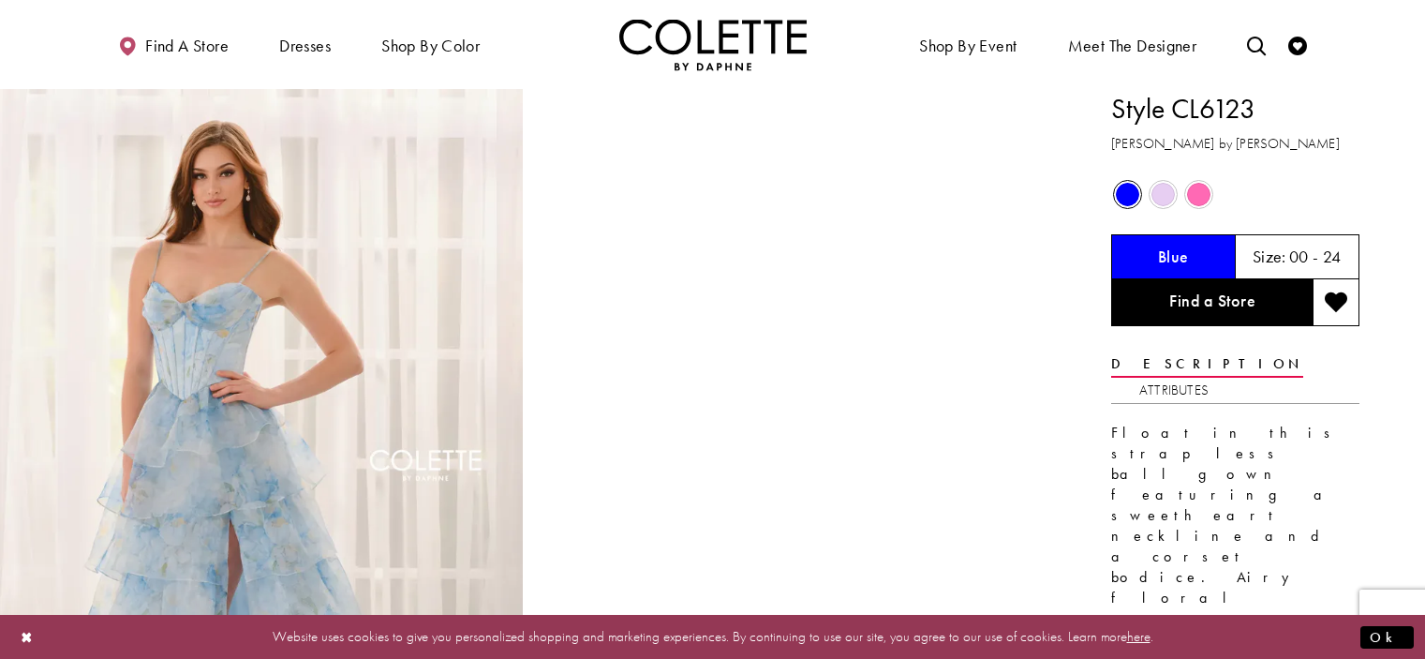 This screenshot has width=1425, height=659. What do you see at coordinates (27, 636) in the screenshot?
I see `button: Close Dialog` at bounding box center [27, 636].